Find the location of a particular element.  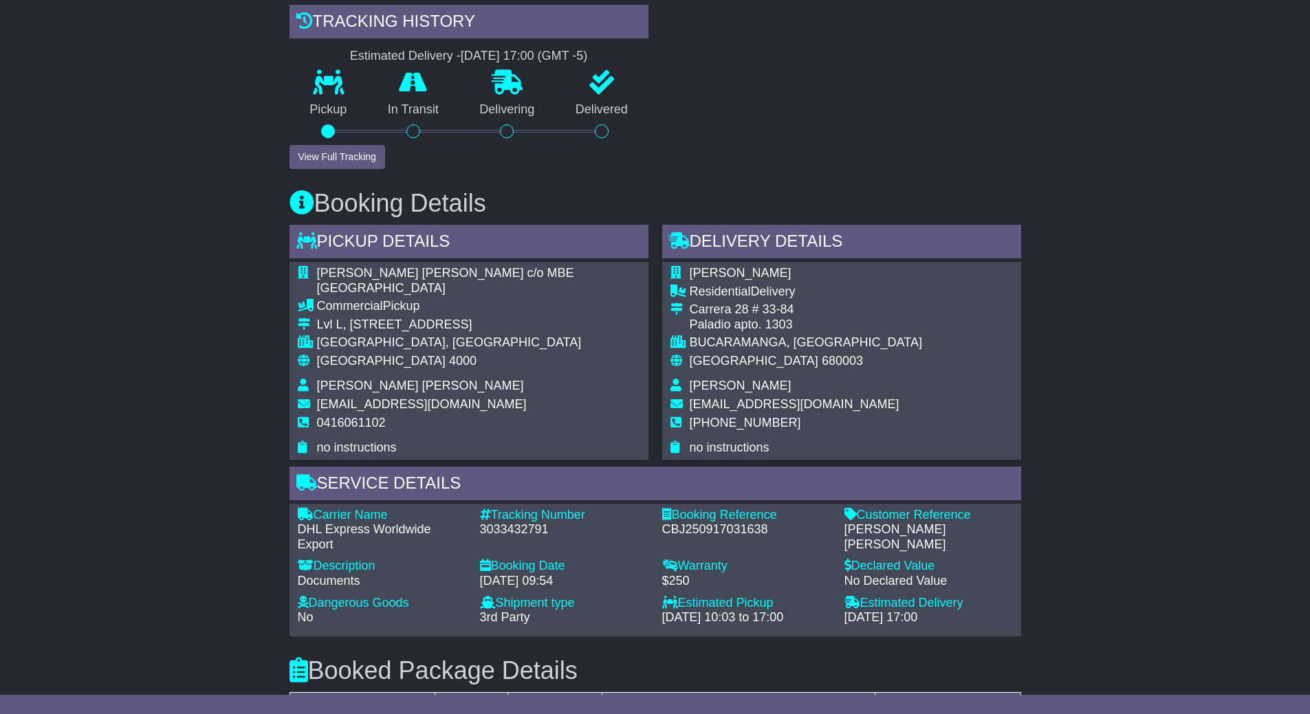

span: Residential is located at coordinates (720, 292).